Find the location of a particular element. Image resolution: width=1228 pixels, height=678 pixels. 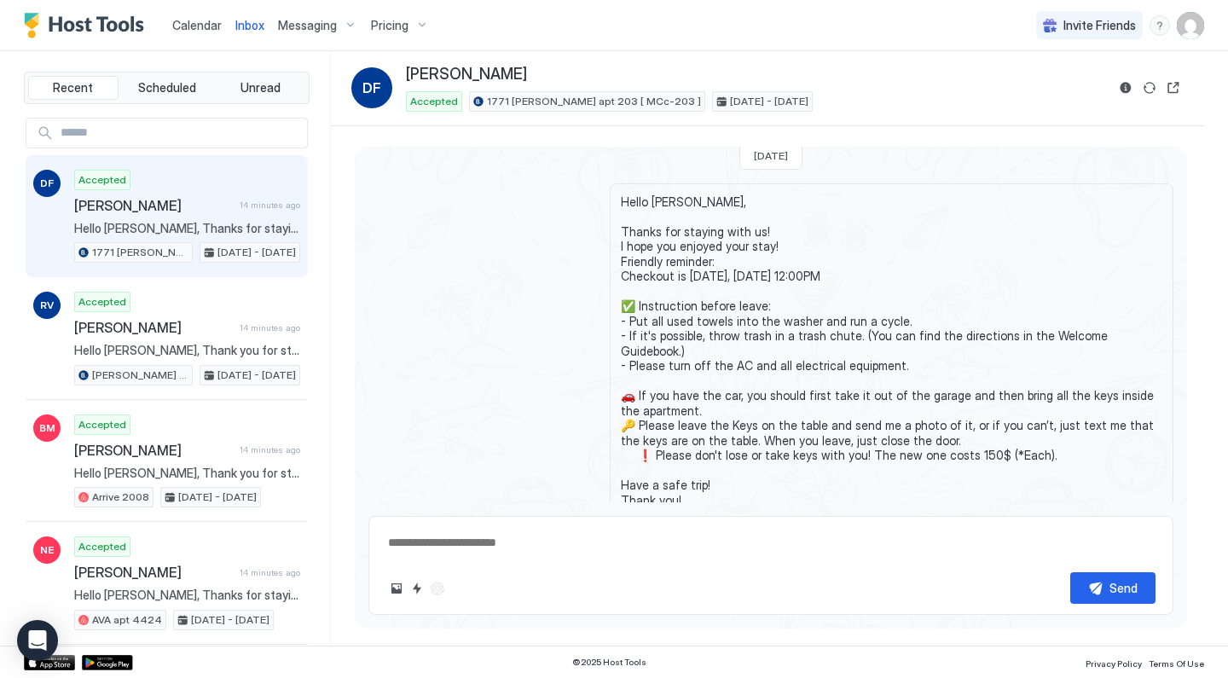

div: App Store is located at coordinates (49, 663).